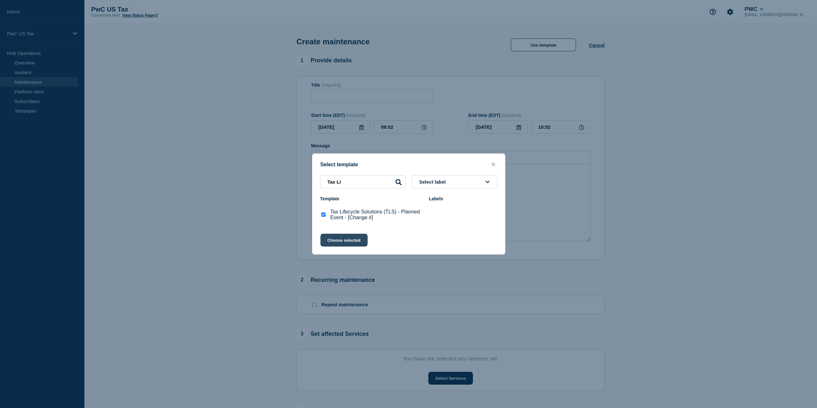 The width and height of the screenshot is (817, 408). I want to click on input: Search templates & labels, so click(363, 182).